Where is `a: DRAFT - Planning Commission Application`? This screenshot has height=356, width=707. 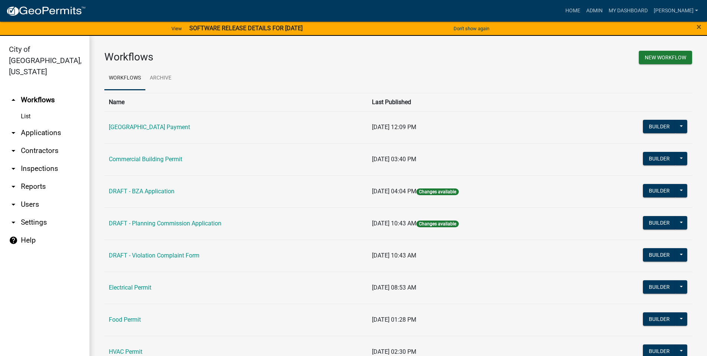
a: DRAFT - Planning Commission Application is located at coordinates (165, 223).